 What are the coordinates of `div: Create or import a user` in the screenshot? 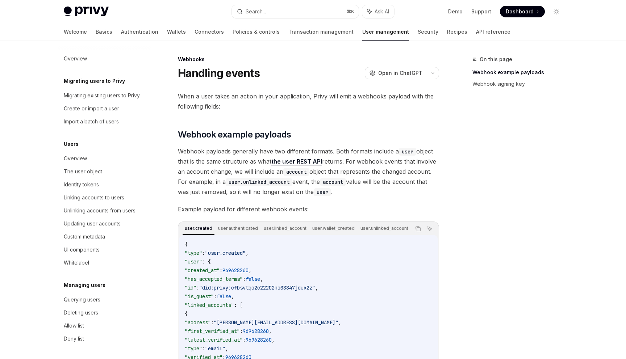 It's located at (91, 109).